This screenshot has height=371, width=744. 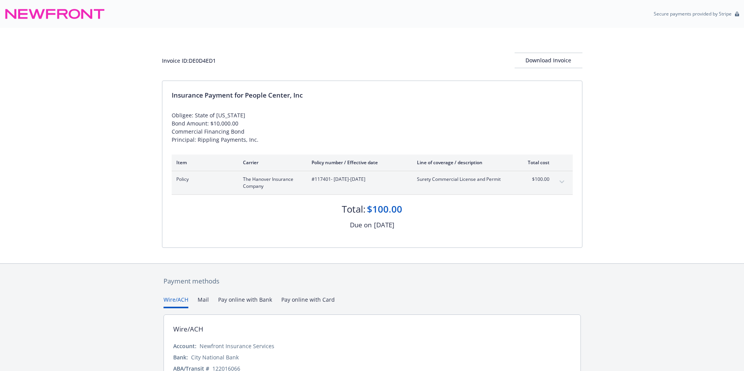 What do you see at coordinates (462, 162) in the screenshot?
I see `div: Line of coverage / description` at bounding box center [462, 162].